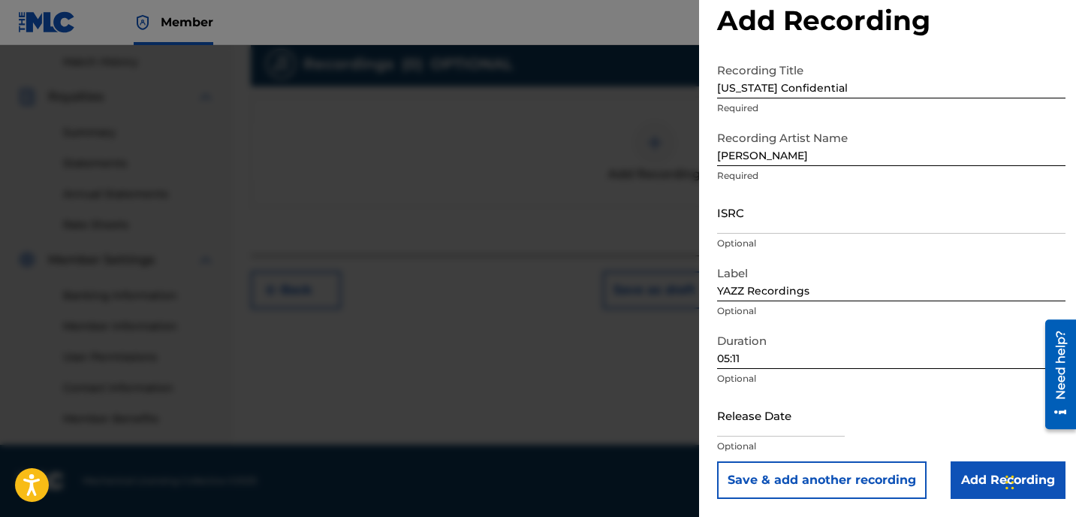 This screenshot has height=517, width=1076. What do you see at coordinates (47, 22) in the screenshot?
I see `img: MLC Logo` at bounding box center [47, 22].